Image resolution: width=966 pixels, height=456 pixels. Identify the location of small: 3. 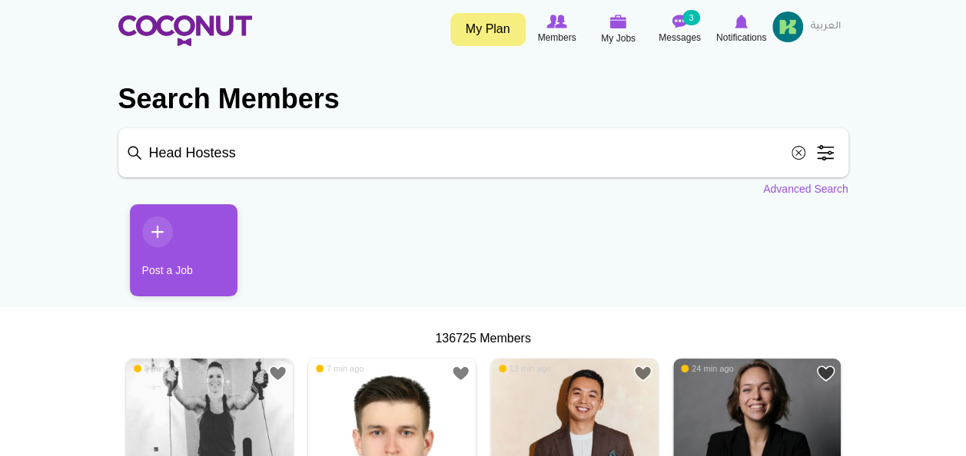
(691, 18).